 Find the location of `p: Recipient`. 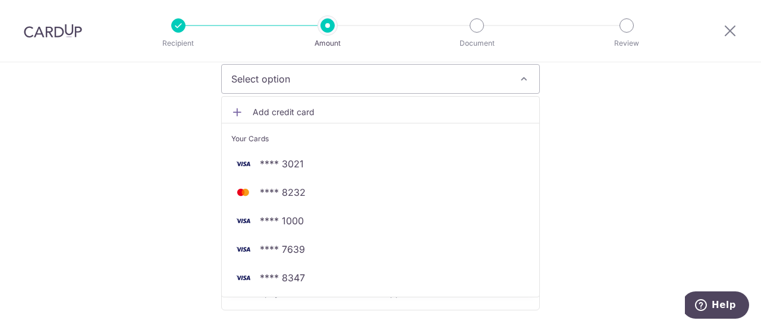

p: Recipient is located at coordinates (178, 43).